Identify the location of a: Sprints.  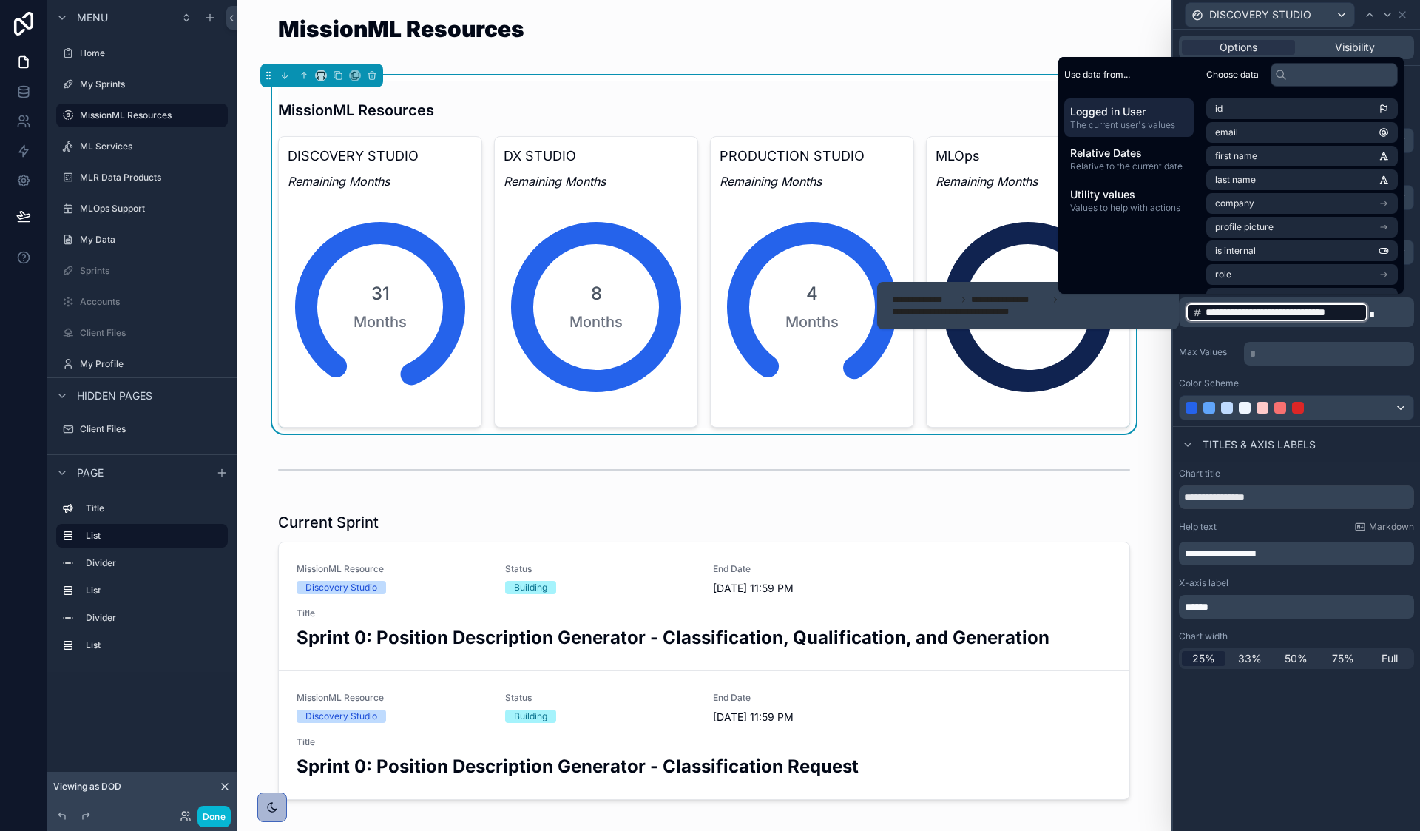
(142, 271).